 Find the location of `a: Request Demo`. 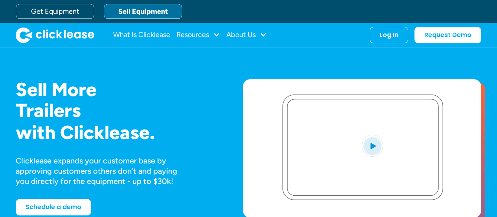

a: Request Demo is located at coordinates (448, 35).